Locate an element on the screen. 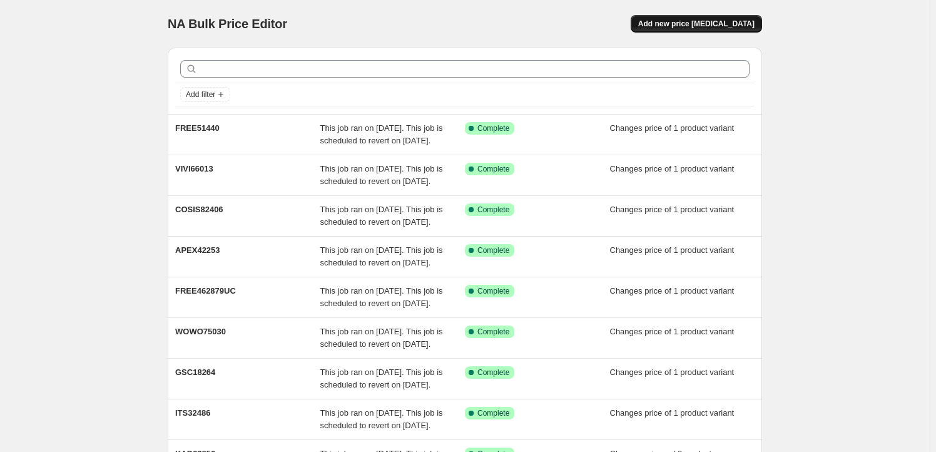 This screenshot has height=452, width=936. span: GSC18264 is located at coordinates (195, 372).